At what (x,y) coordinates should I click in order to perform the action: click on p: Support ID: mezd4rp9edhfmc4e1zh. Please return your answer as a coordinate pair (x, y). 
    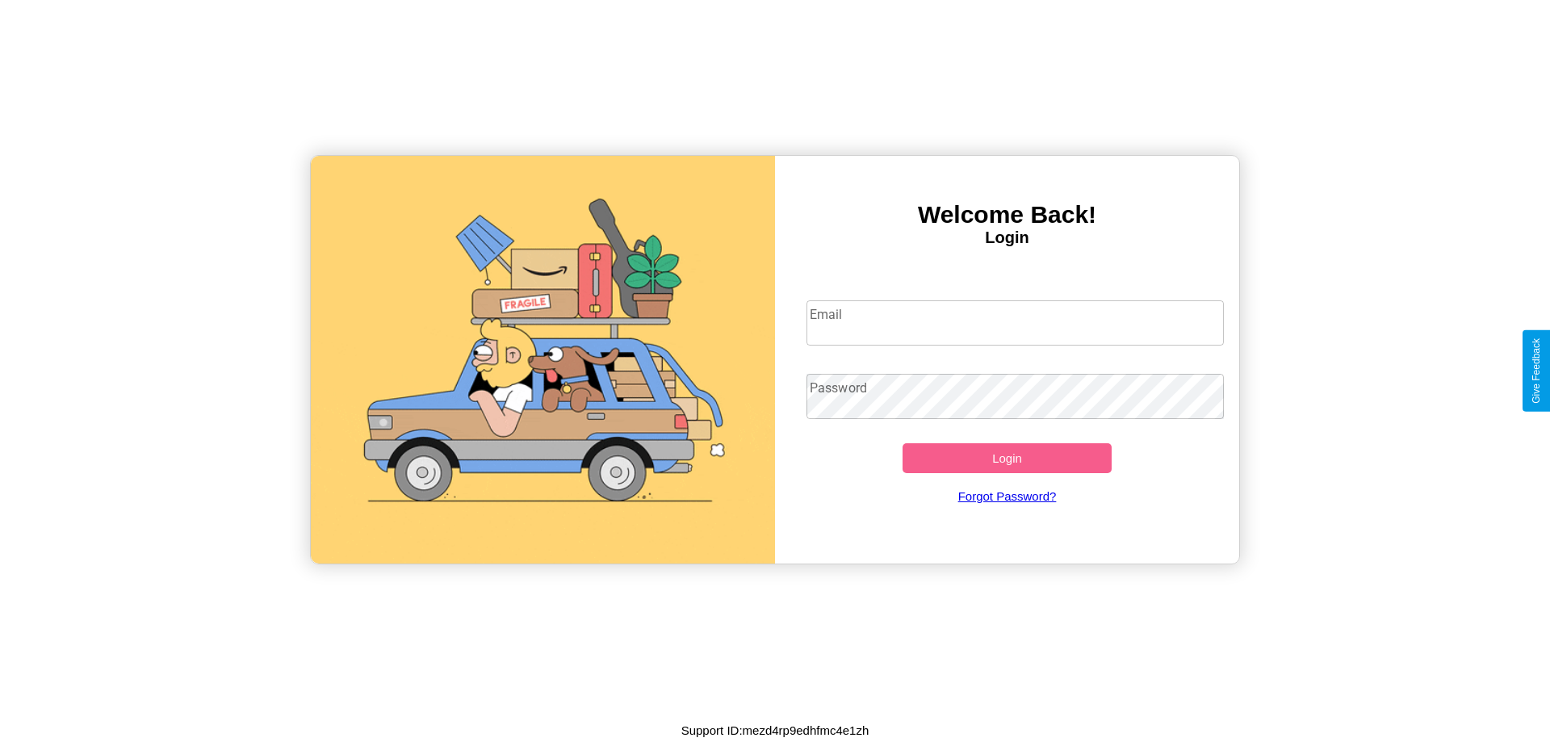
    Looking at the image, I should click on (775, 730).